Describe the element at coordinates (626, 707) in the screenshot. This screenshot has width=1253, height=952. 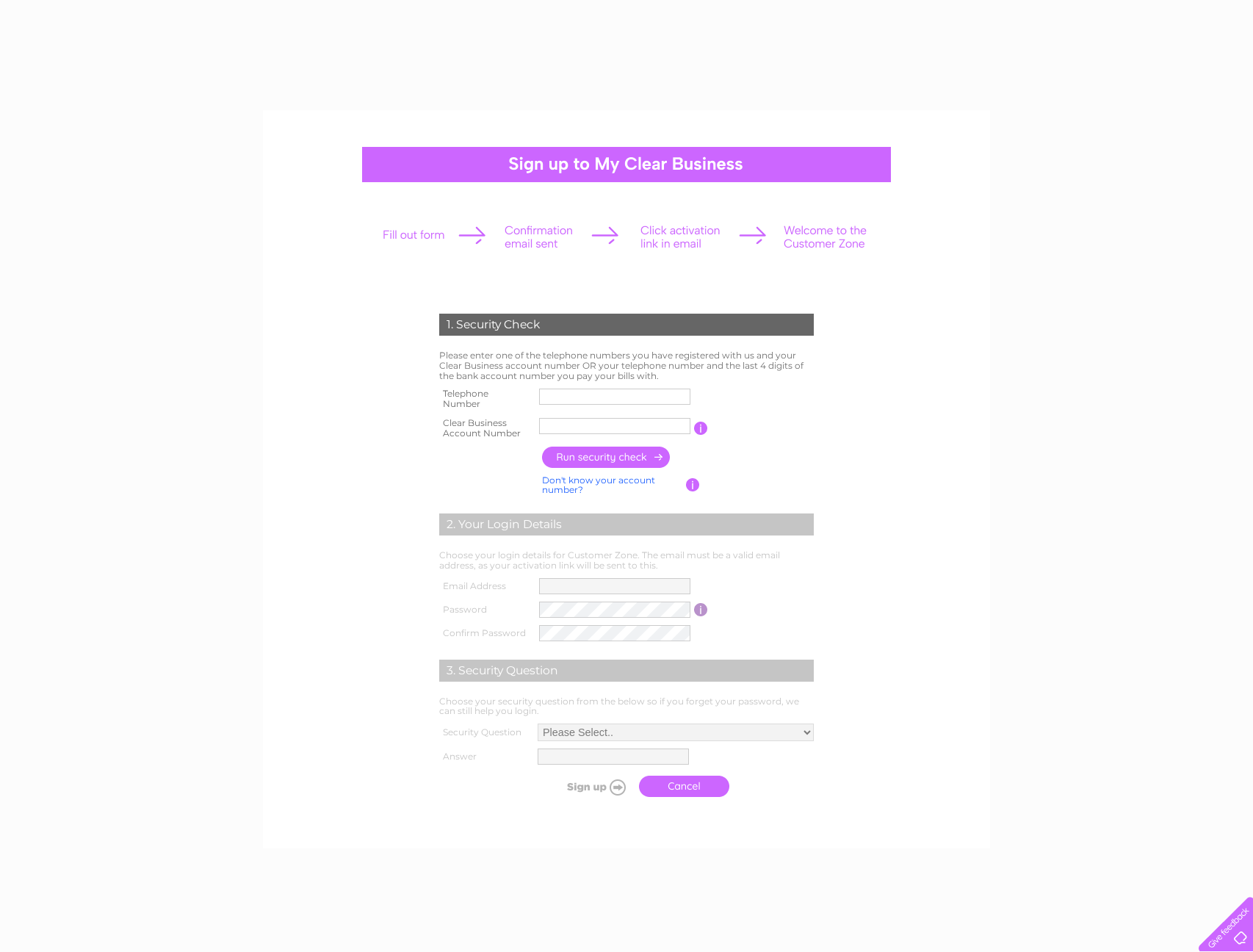
I see `td: Choose your security question from the below so if you forget your password, we can still help yo...` at that location.